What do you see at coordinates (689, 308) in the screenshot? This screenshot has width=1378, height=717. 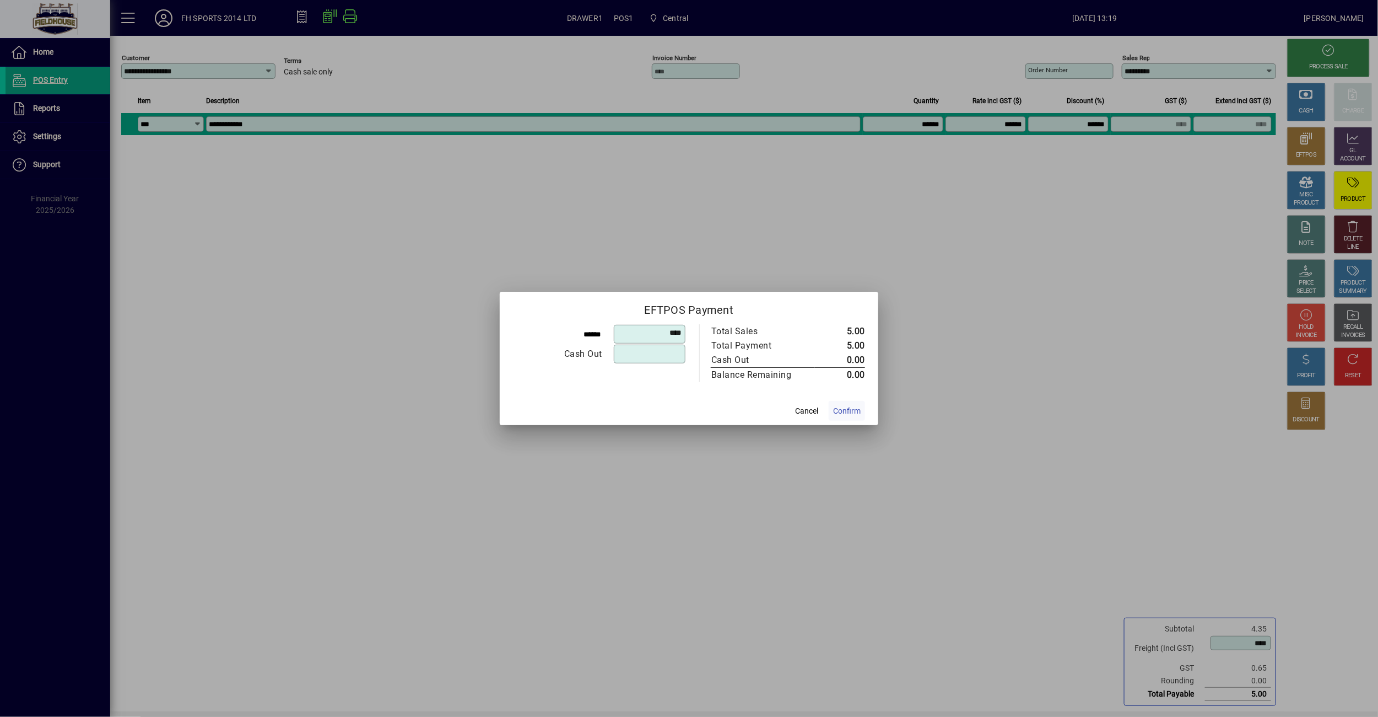 I see `h2: EFTPOS Payment` at bounding box center [689, 308].